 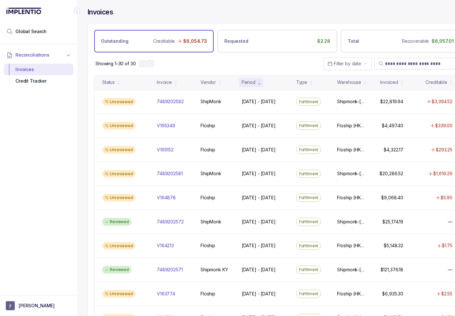 What do you see at coordinates (442, 102) in the screenshot?
I see `p: $3,394.52` at bounding box center [442, 102].